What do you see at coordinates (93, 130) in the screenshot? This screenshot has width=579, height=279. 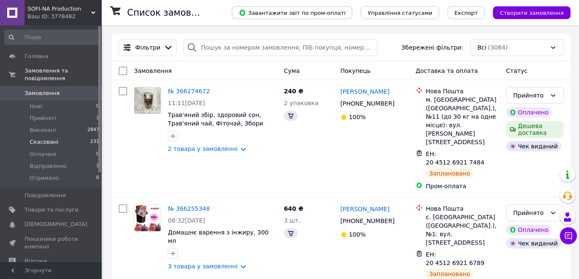 I see `span: 2847` at bounding box center [93, 130].